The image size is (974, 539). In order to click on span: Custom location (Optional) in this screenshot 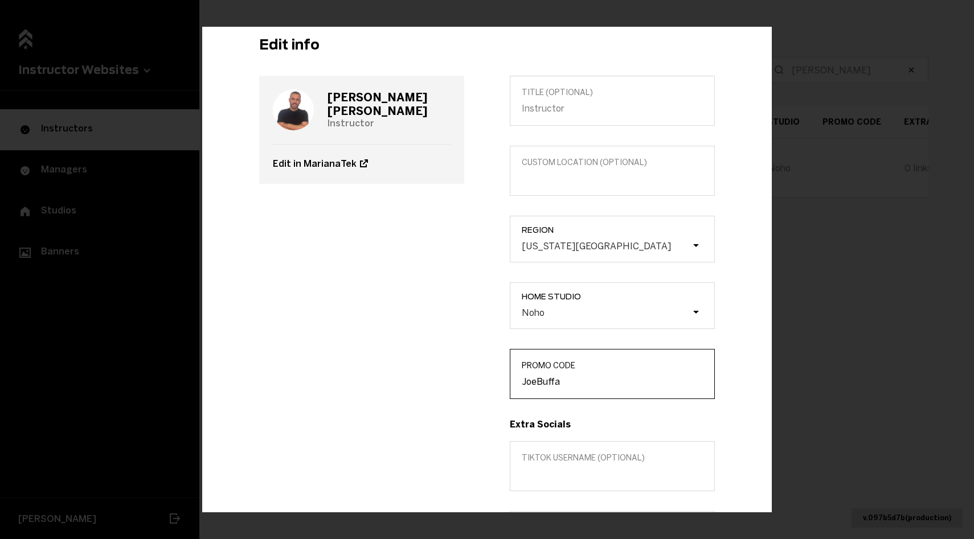, I will do `click(612, 162)`.